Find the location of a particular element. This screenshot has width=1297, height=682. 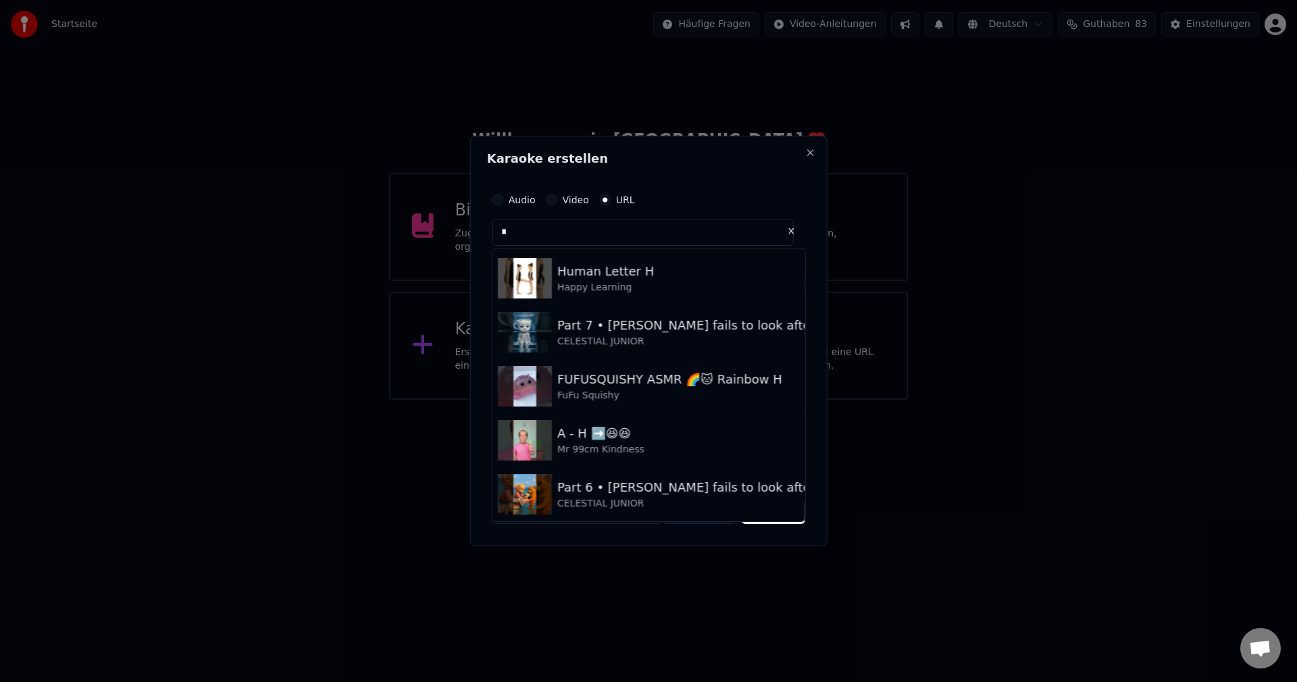

img: FUFUSQUISHY ASMR 🌈🐱 Rainbow H is located at coordinates (525, 386).